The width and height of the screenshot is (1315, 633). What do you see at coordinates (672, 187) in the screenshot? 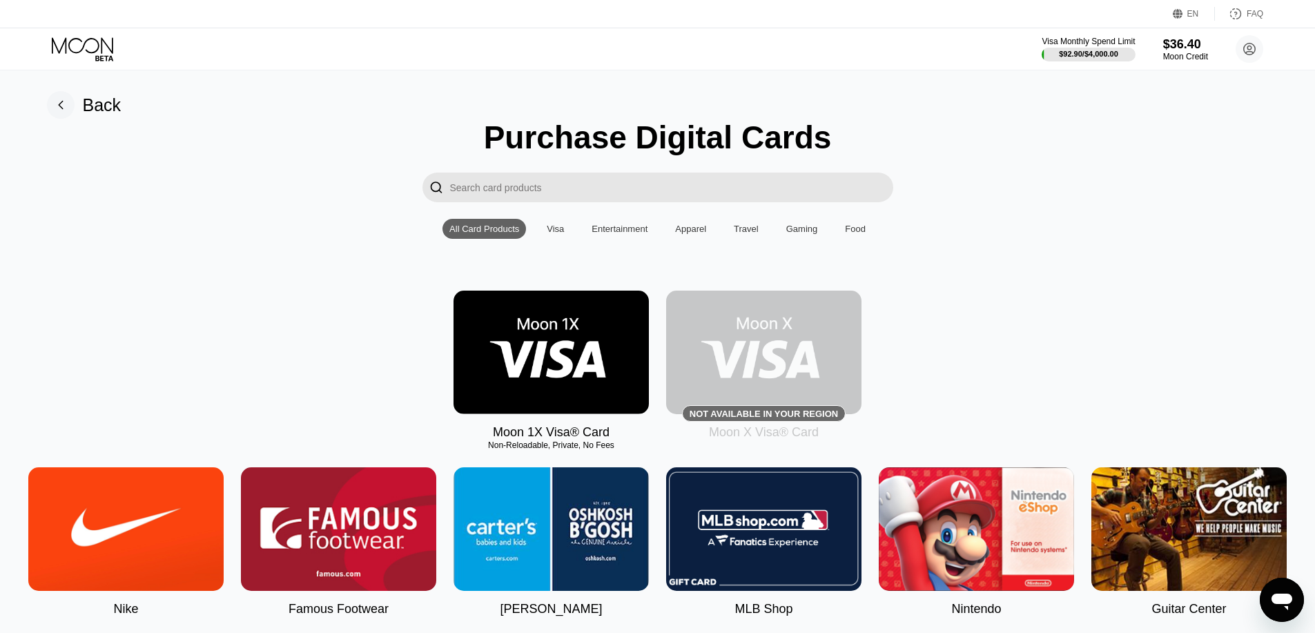
I see `input: Search card products` at bounding box center [672, 187].